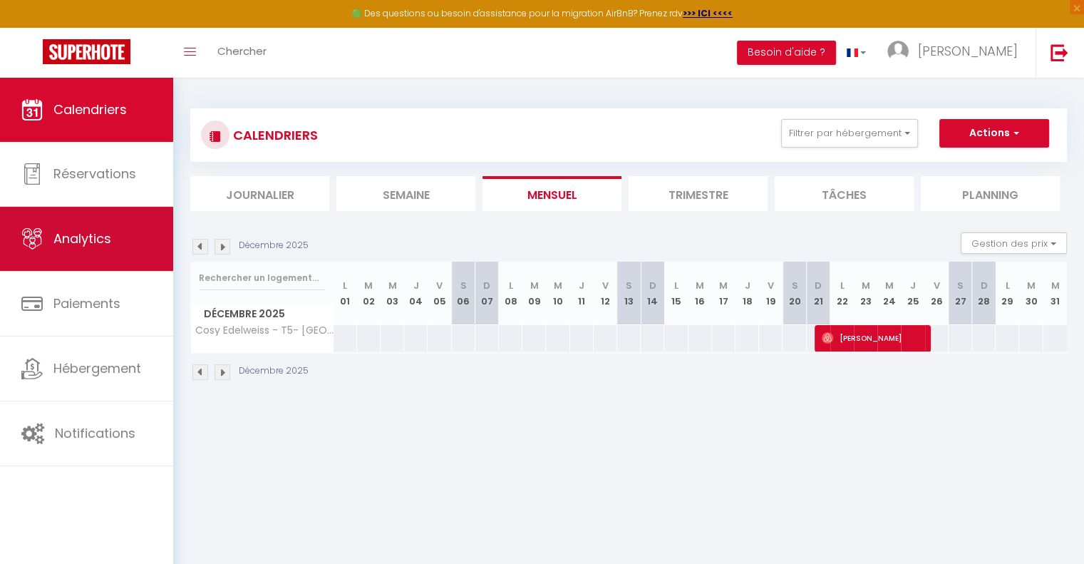 Image resolution: width=1084 pixels, height=564 pixels. What do you see at coordinates (534, 293) in the screenshot?
I see `th: 09` at bounding box center [534, 293].